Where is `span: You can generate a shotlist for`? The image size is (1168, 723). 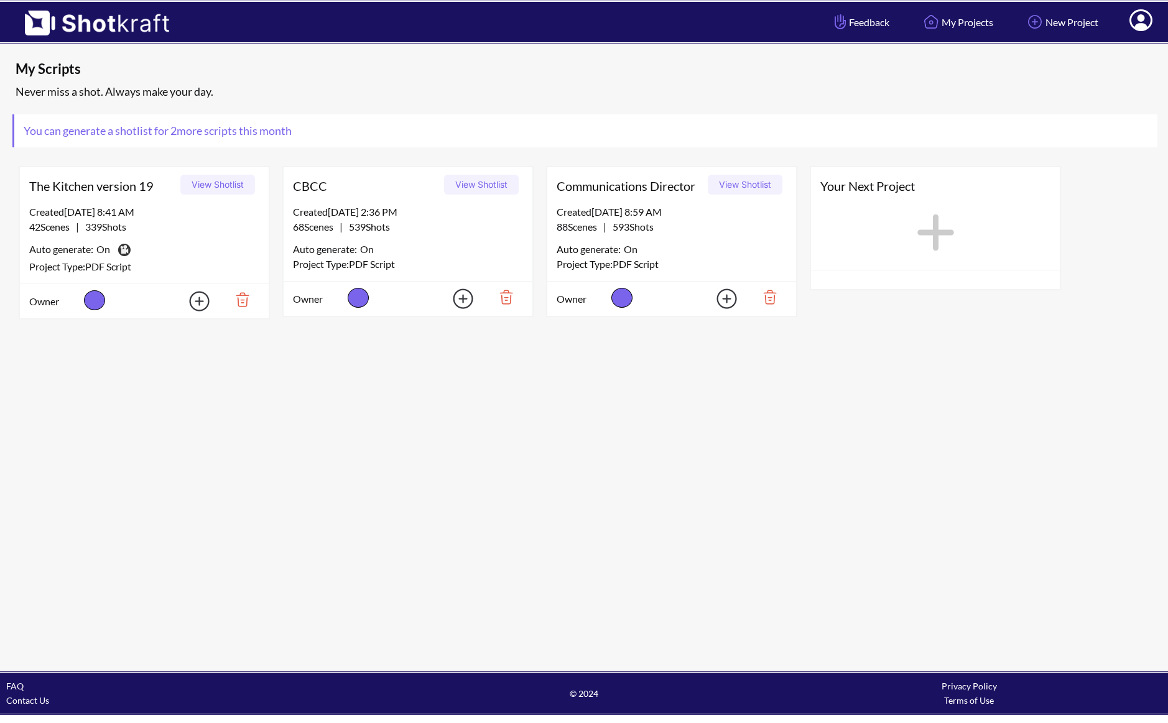 span: You can generate a shotlist for is located at coordinates (157, 131).